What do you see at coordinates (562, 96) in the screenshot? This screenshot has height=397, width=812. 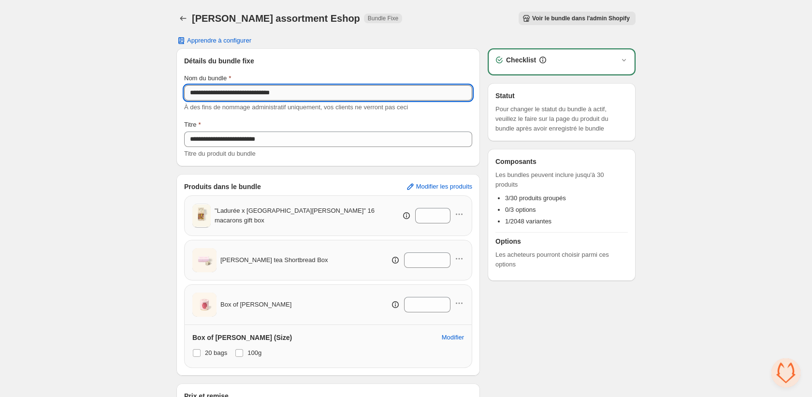 I see `h3: Statut` at bounding box center [562, 96].